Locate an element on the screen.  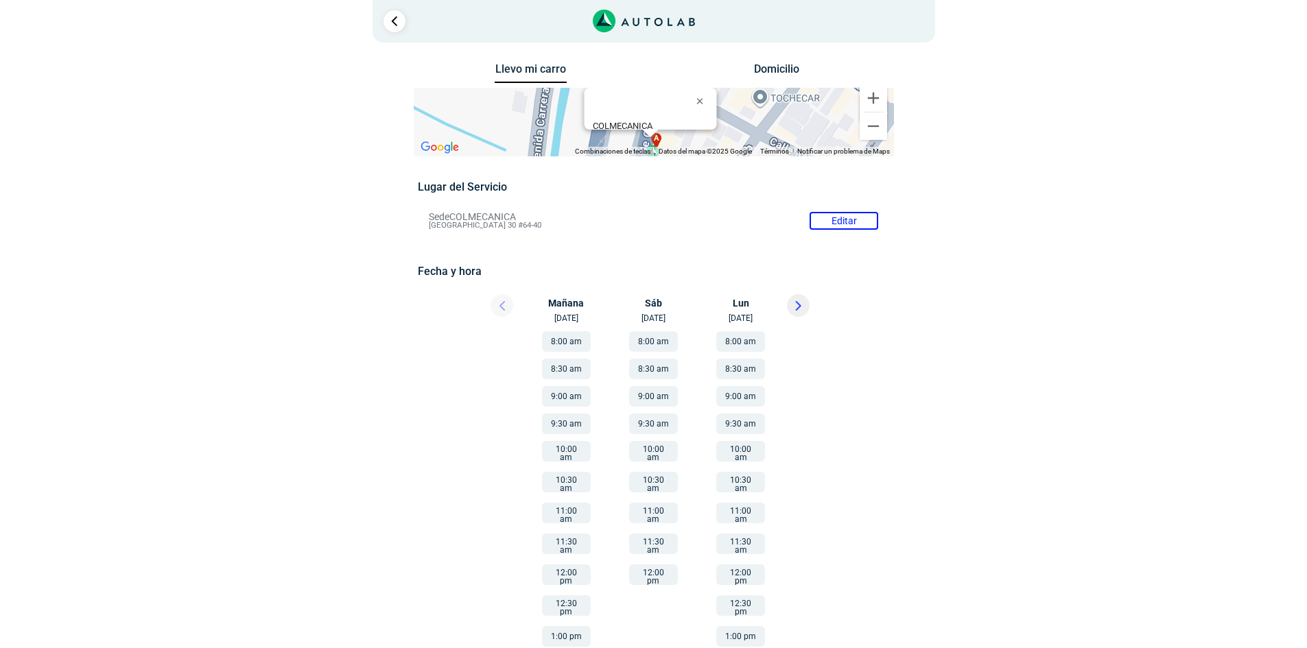
img: Google is located at coordinates (440, 148).